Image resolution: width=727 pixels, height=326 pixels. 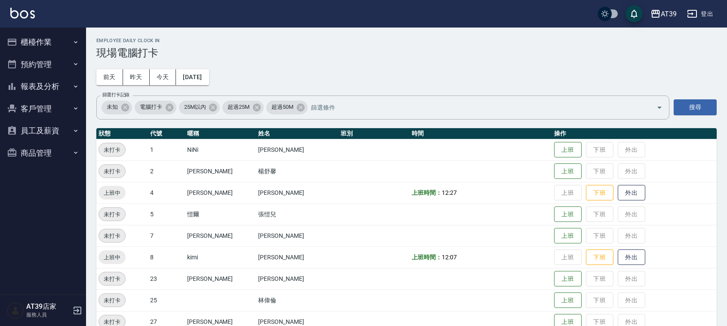 I want to click on th: 代號, so click(x=166, y=134).